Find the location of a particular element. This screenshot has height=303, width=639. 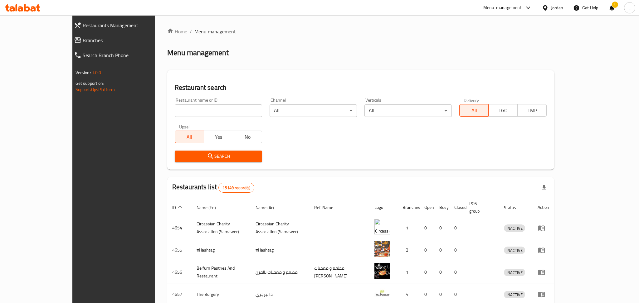

span: POS group is located at coordinates (481, 208).